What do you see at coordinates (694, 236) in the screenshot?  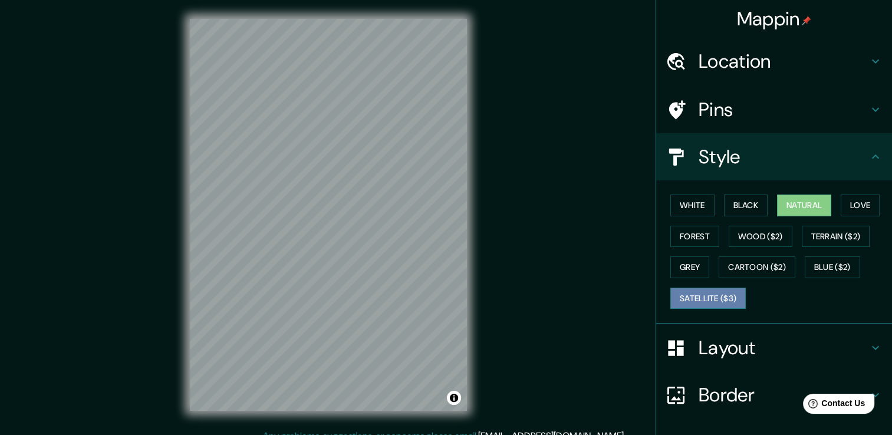 I see `button: Forest` at bounding box center [694, 236].